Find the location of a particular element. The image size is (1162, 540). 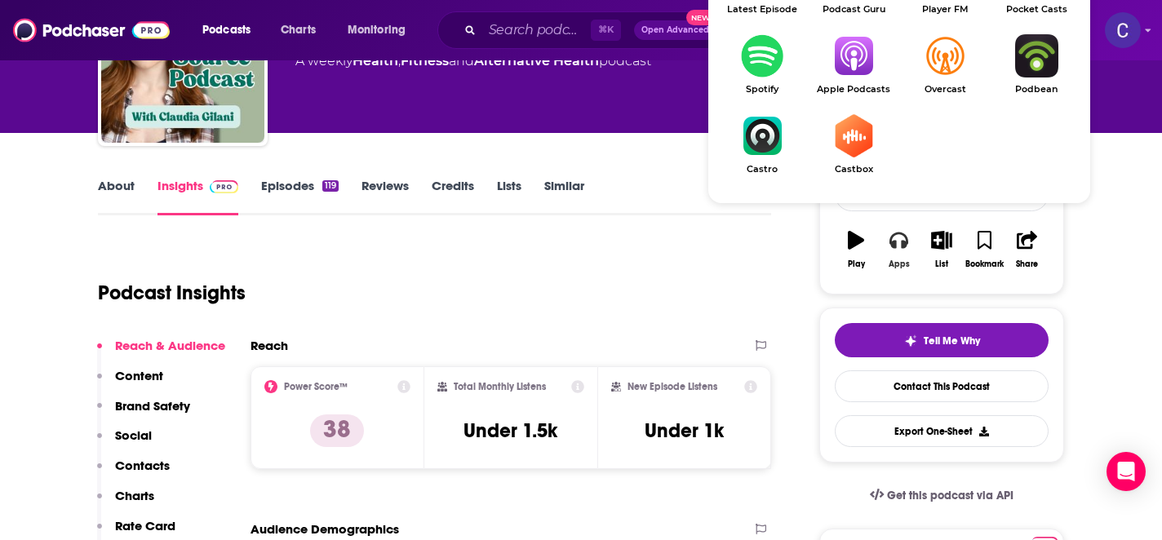

span: Tell Me Why is located at coordinates (951, 341).